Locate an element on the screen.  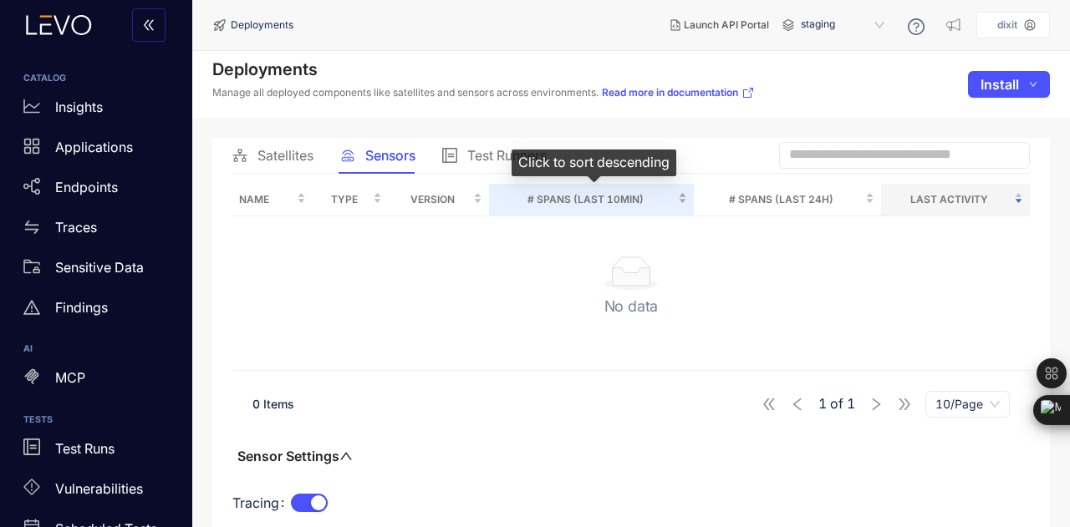
button: double-left is located at coordinates (149, 25).